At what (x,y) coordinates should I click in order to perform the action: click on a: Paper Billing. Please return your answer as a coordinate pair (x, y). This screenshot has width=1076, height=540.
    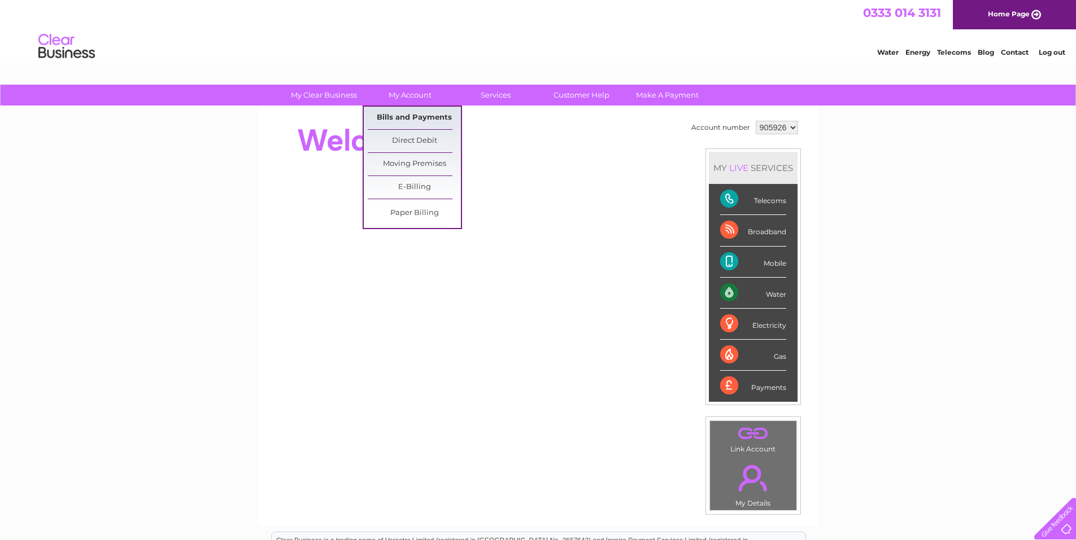
    Looking at the image, I should click on (414, 213).